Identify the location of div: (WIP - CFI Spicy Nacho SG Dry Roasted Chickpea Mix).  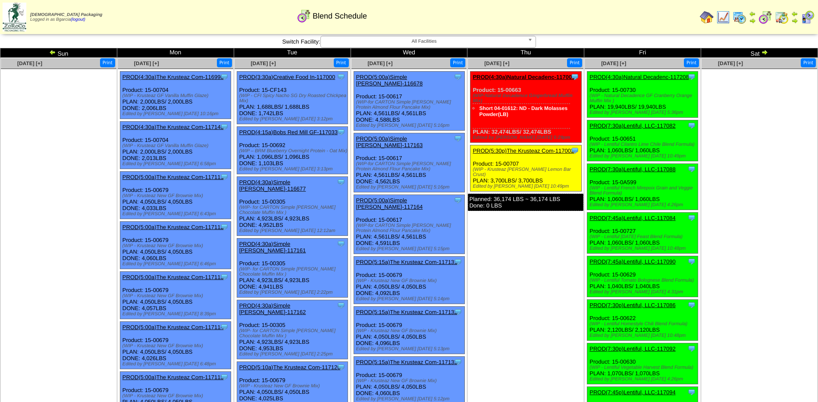
(293, 98).